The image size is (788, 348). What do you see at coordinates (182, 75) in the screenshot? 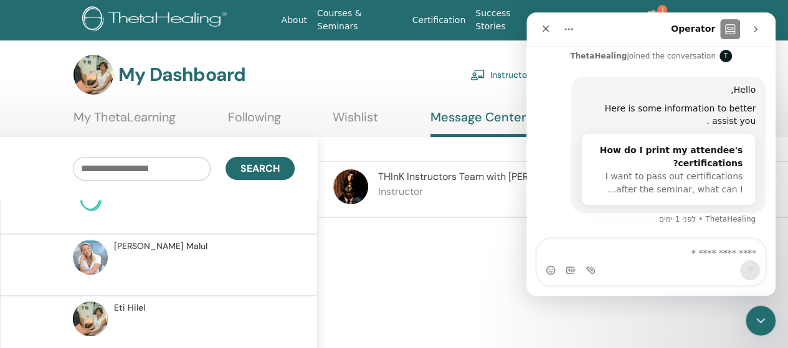
I see `h3: My Dashboard` at bounding box center [182, 75].